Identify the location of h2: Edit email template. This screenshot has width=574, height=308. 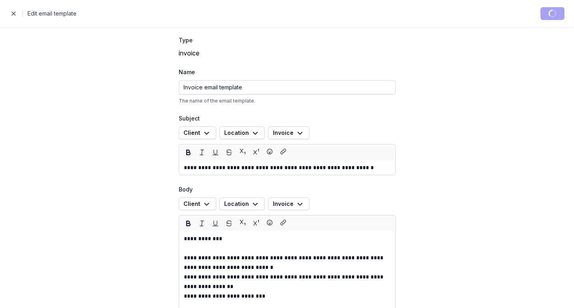
(281, 14).